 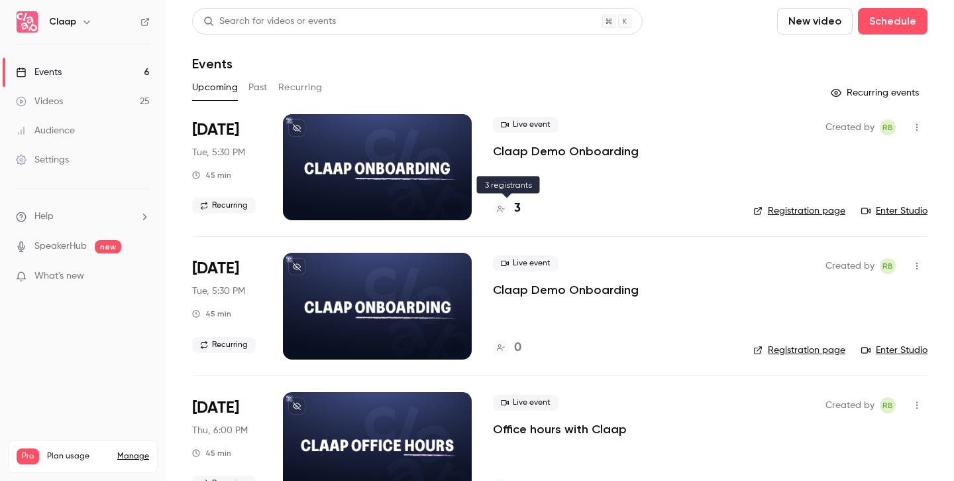 I want to click on p: Office hours with Claap, so click(x=560, y=429).